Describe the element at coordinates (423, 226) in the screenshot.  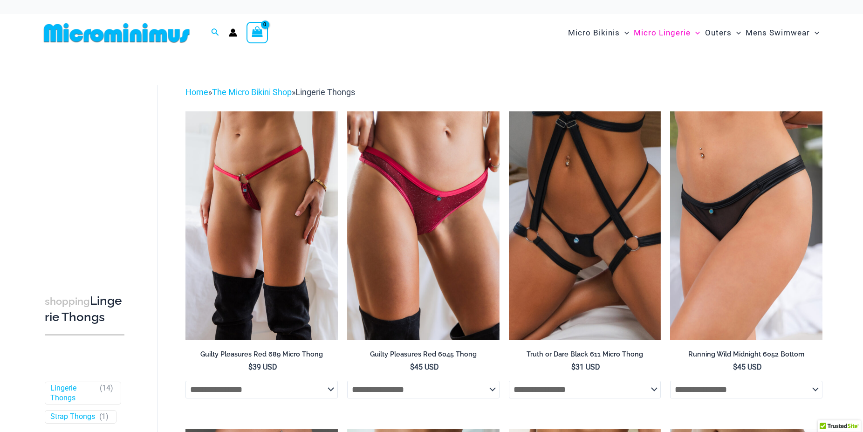
I see `a: Guilty Pleasures Red 6045 Thong 01Guilty Pleasures Red 6045 Thong 02Guilty Pleasures Red 6045 Tho...` at that location.